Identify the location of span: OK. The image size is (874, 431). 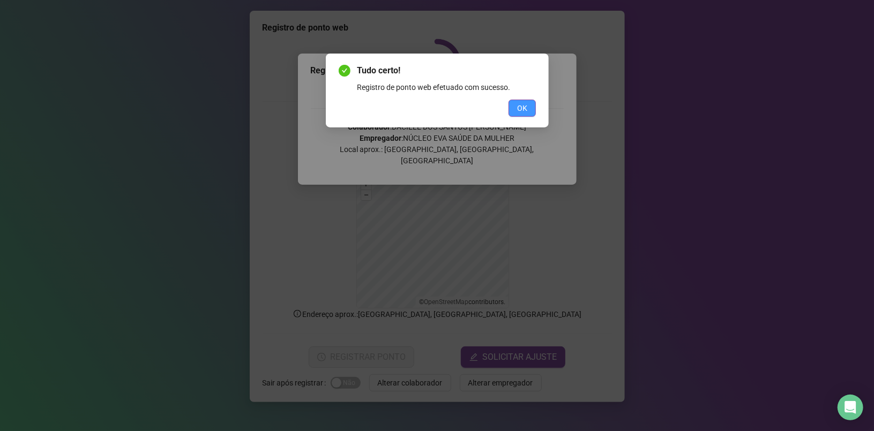
(522, 108).